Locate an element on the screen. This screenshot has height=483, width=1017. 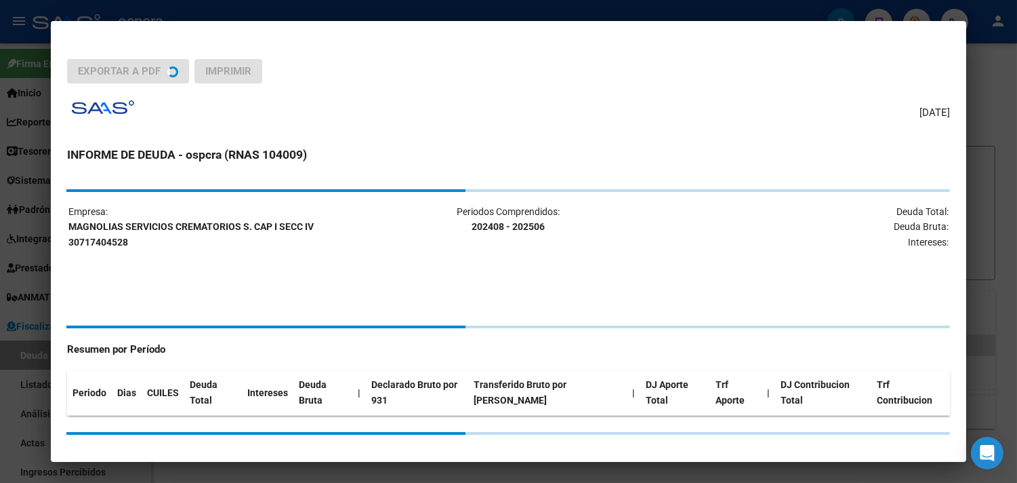
th: Trf Aporte is located at coordinates (736, 392).